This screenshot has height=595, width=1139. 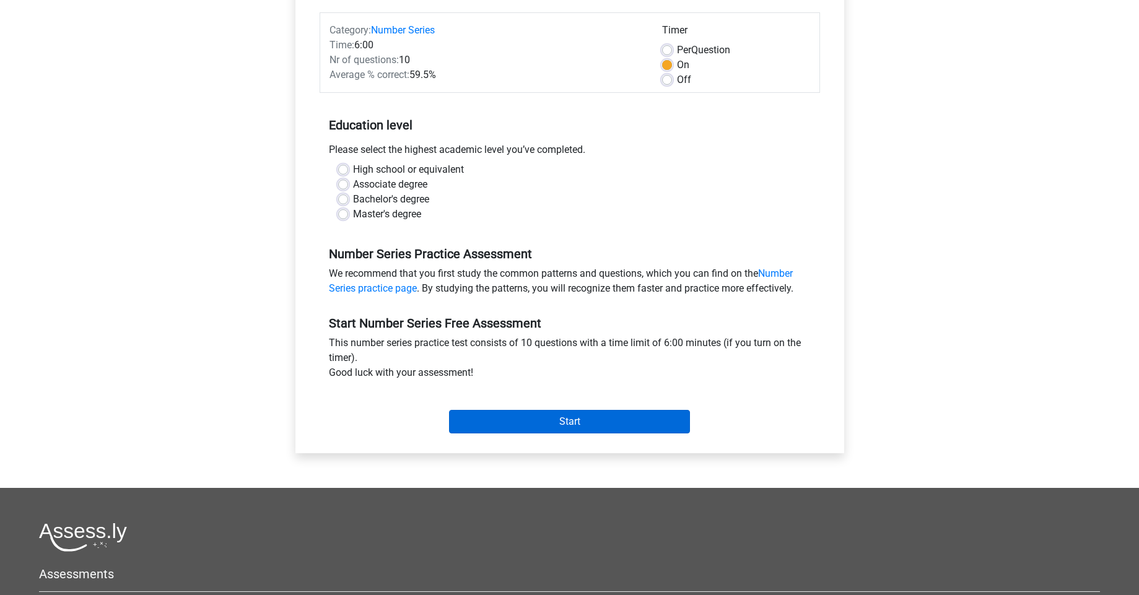 What do you see at coordinates (369, 74) in the screenshot?
I see `span: Average % correct:` at bounding box center [369, 74].